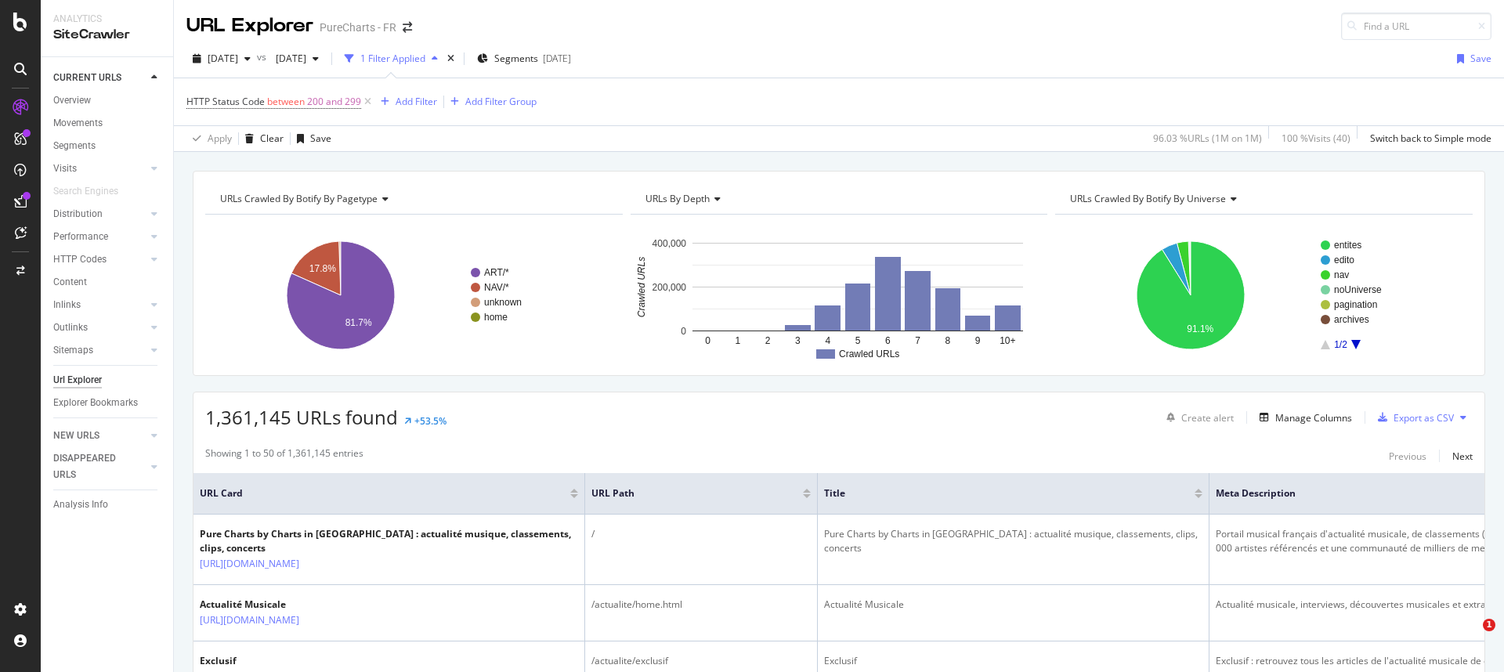 This screenshot has height=672, width=1504. What do you see at coordinates (286, 101) in the screenshot?
I see `span: between` at bounding box center [286, 101].